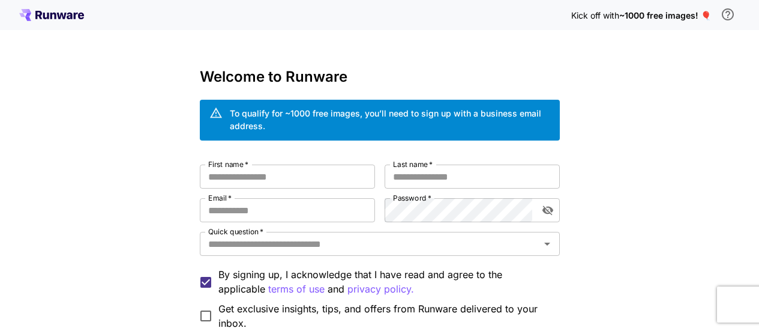 The image size is (759, 331). I want to click on label: Quick question, so click(236, 231).